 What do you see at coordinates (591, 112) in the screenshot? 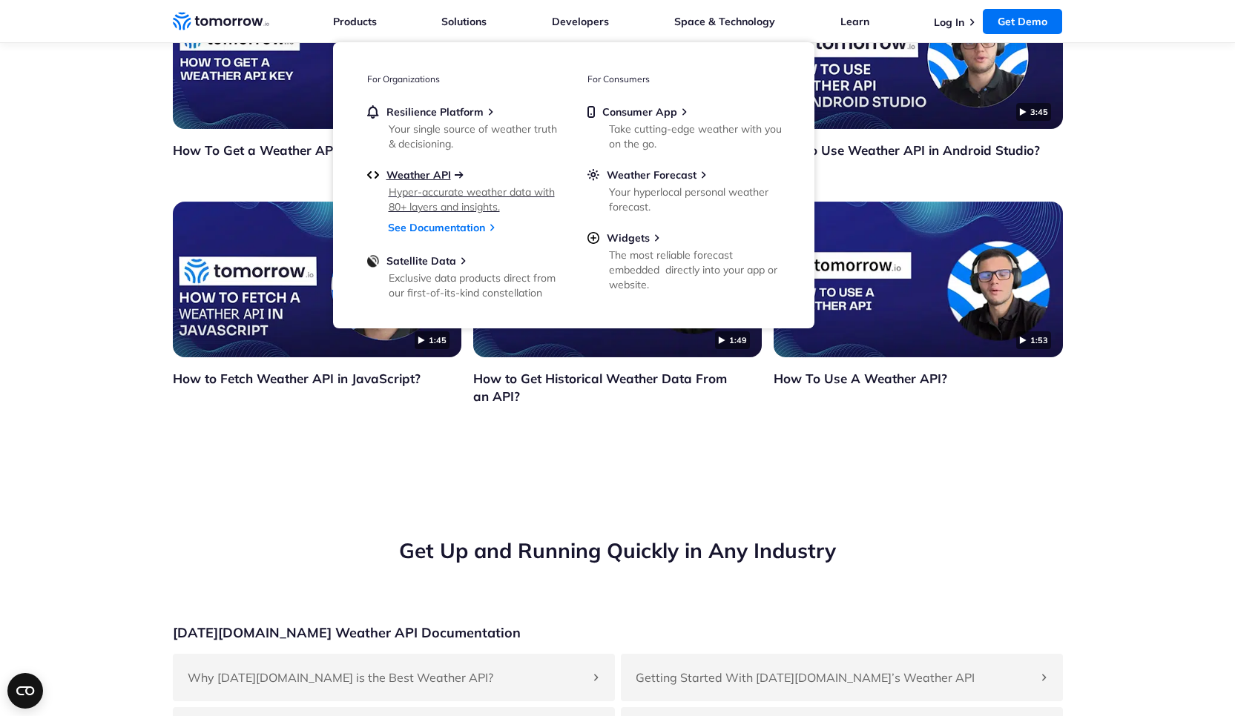
I see `img: mobile.svg` at bounding box center [591, 112].